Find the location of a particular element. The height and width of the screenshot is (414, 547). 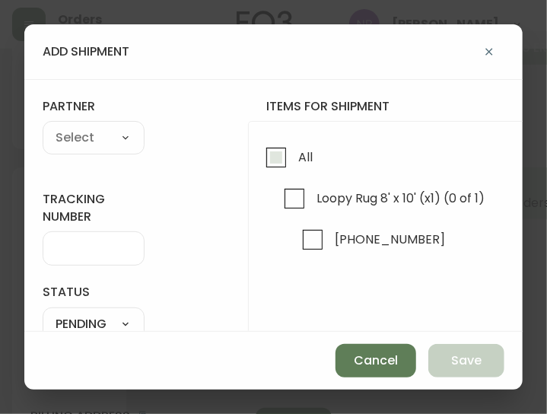

label: status is located at coordinates (94, 292).